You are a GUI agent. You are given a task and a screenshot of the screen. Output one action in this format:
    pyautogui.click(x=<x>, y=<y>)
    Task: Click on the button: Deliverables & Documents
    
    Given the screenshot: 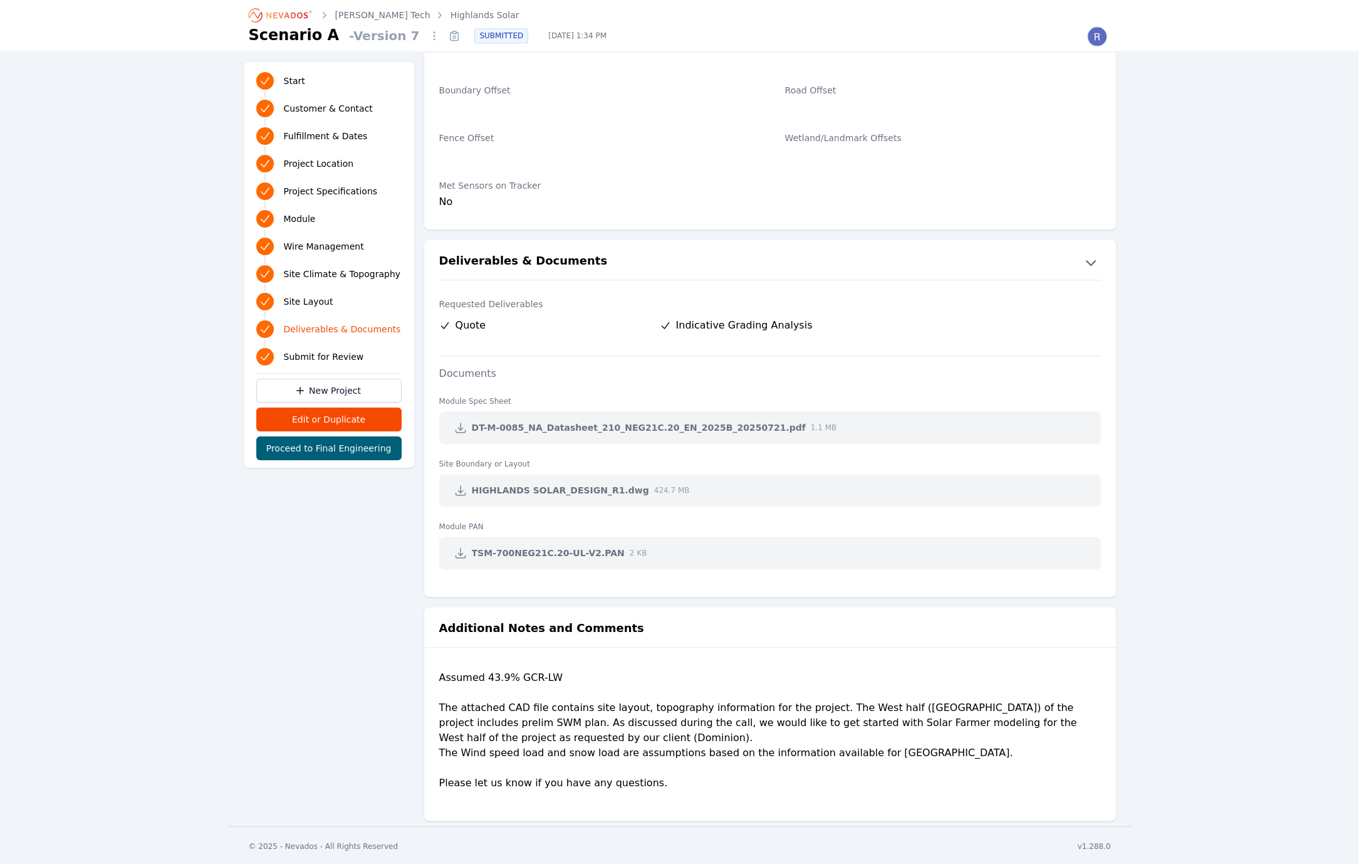 What is the action you would take?
    pyautogui.click(x=770, y=262)
    